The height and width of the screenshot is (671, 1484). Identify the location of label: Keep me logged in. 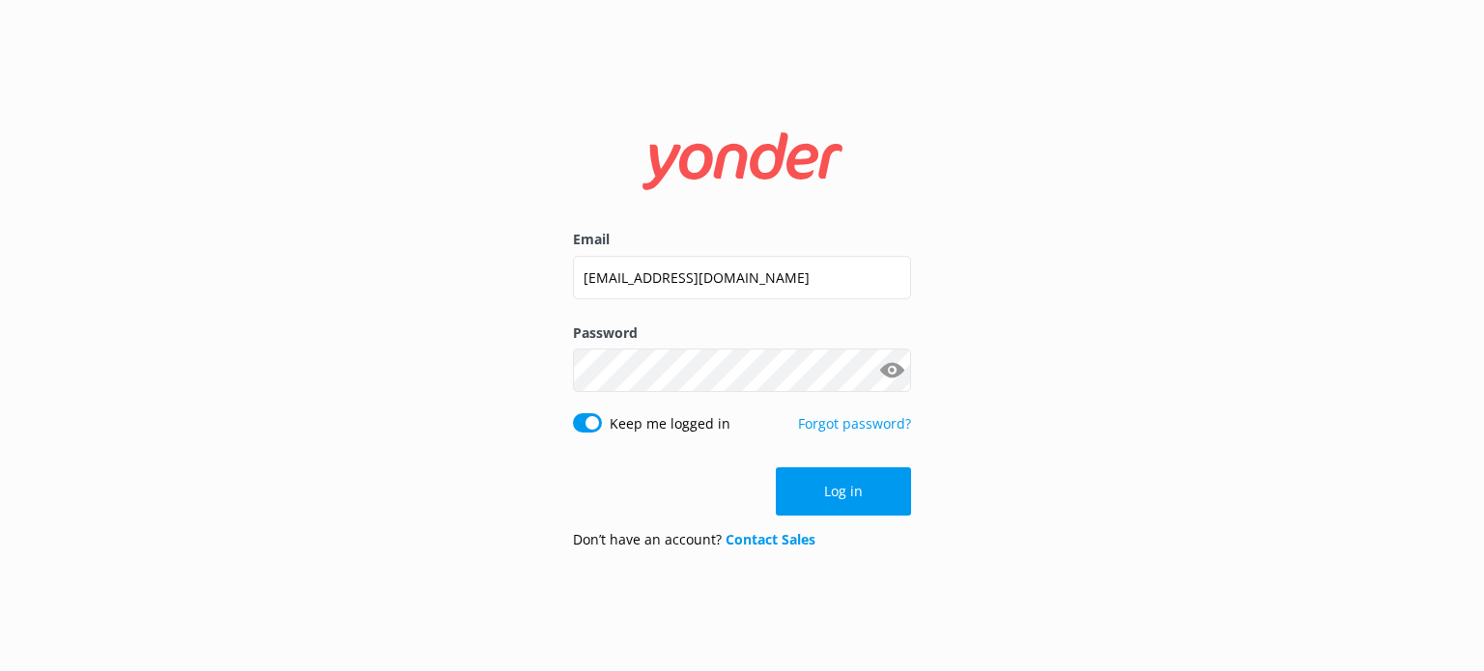
(669, 424).